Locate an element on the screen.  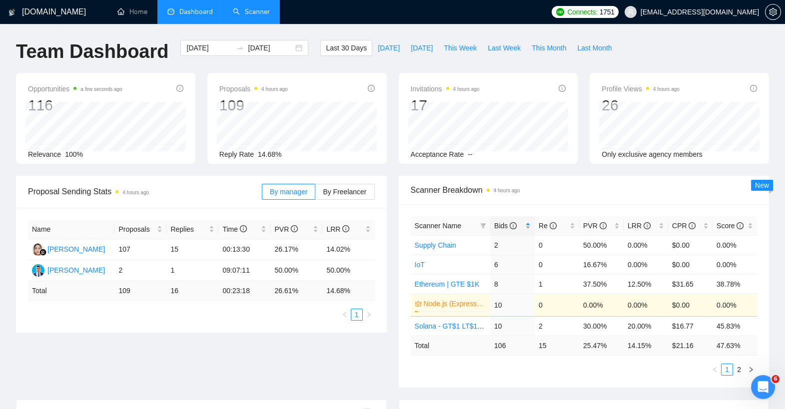
a: IoT is located at coordinates (420, 265).